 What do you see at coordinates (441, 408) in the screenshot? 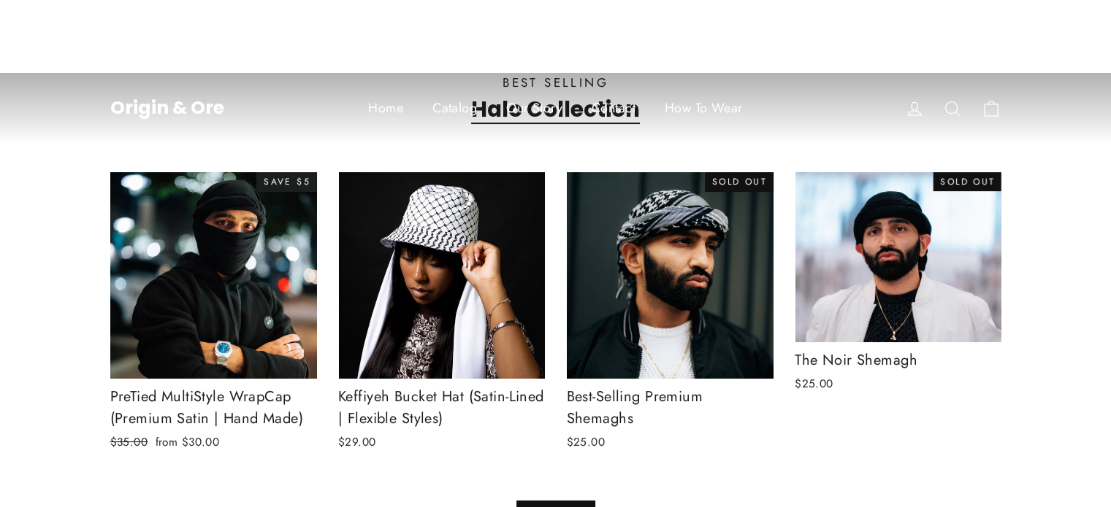
I see `div: Keffiyeh Bucket Hat (Satin-Lined | Flexible Styles)` at bounding box center [441, 408].